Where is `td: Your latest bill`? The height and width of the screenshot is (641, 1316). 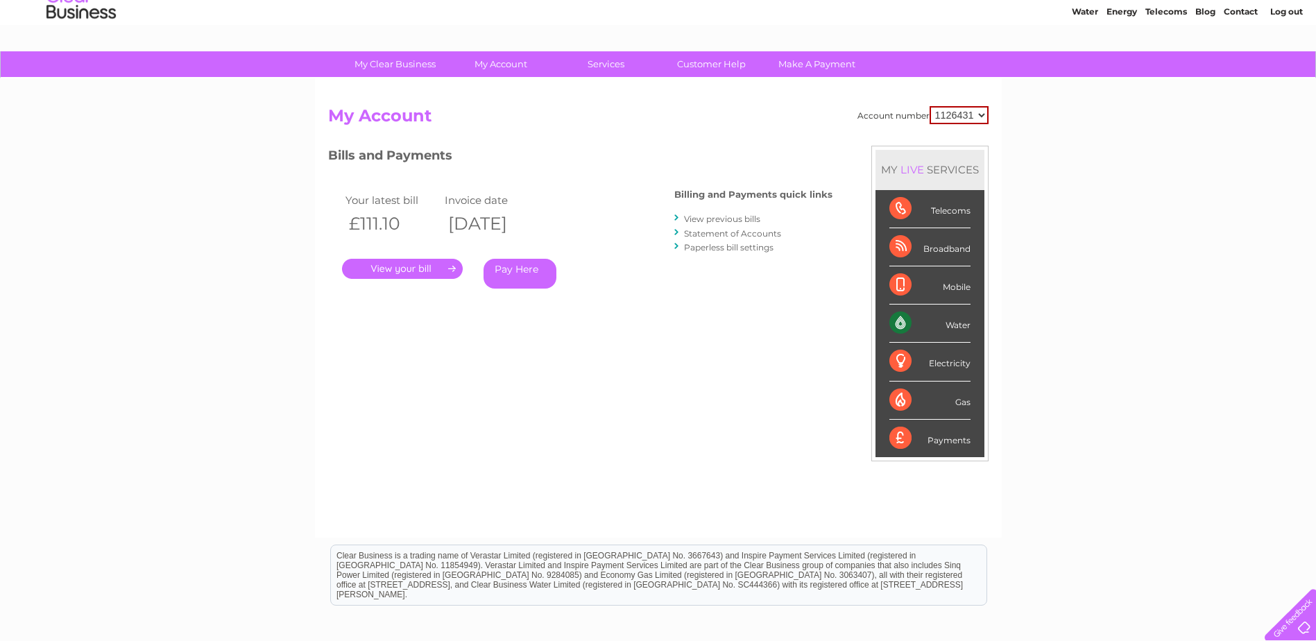
td: Your latest bill is located at coordinates (392, 200).